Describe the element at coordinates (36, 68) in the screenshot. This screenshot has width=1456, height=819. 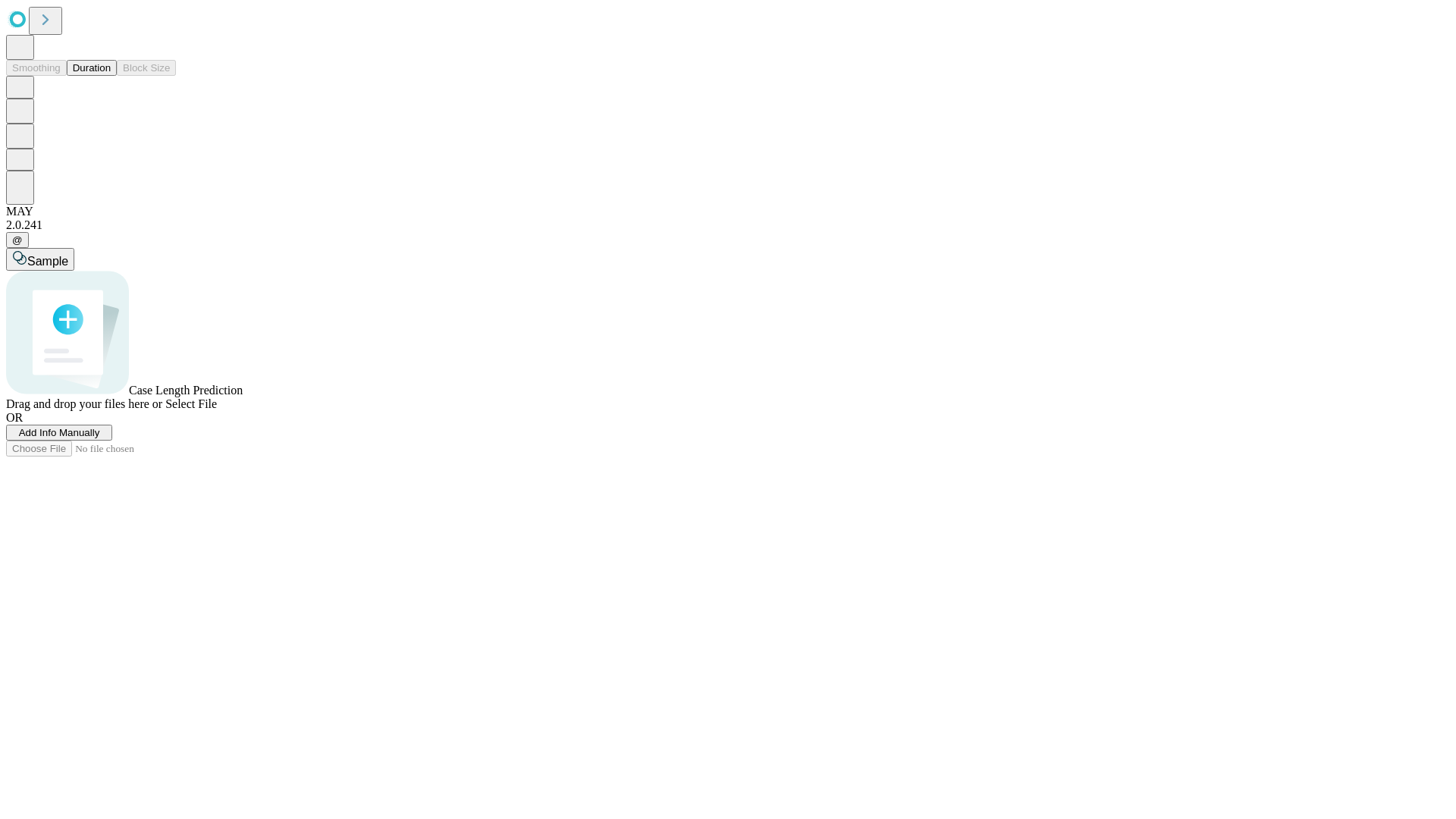
I see `button: Smoothing` at that location.